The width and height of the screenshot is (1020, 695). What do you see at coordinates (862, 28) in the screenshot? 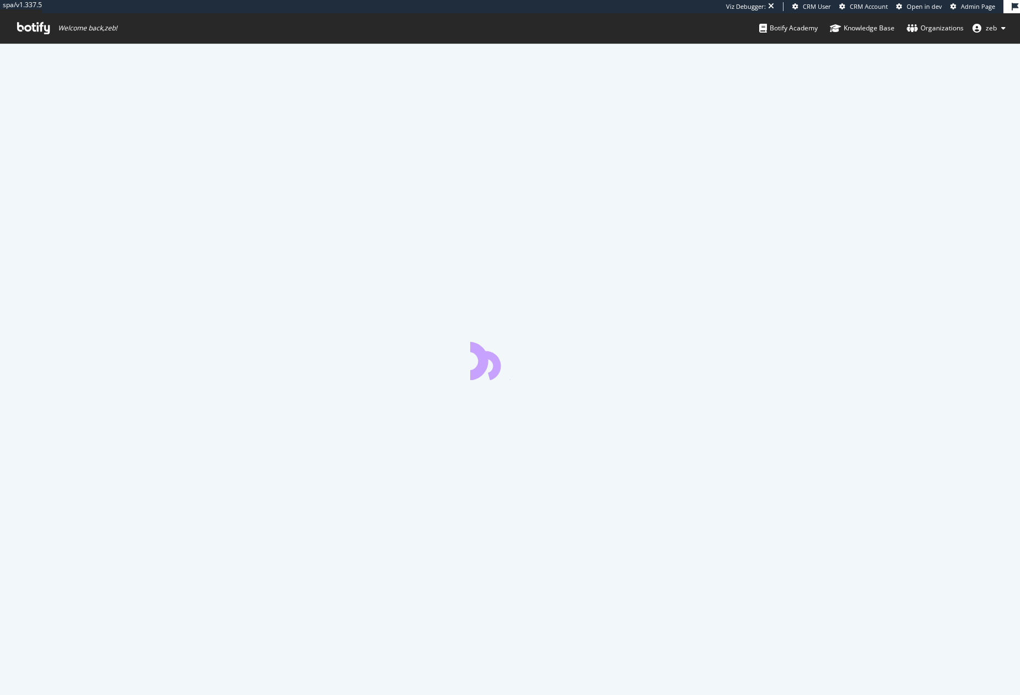
I see `a: Knowledge Base` at bounding box center [862, 28].